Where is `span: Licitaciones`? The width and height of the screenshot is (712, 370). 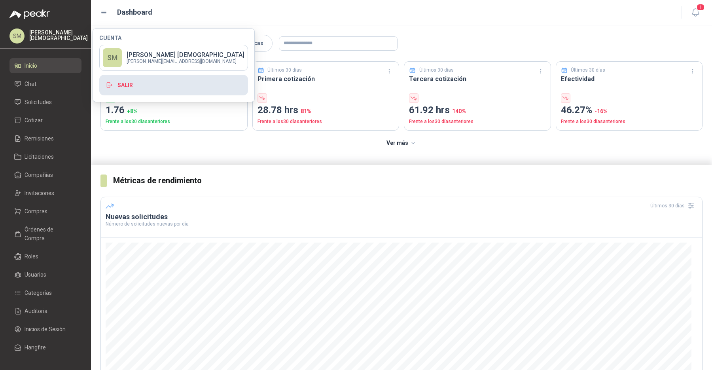 span: Licitaciones is located at coordinates (39, 157).